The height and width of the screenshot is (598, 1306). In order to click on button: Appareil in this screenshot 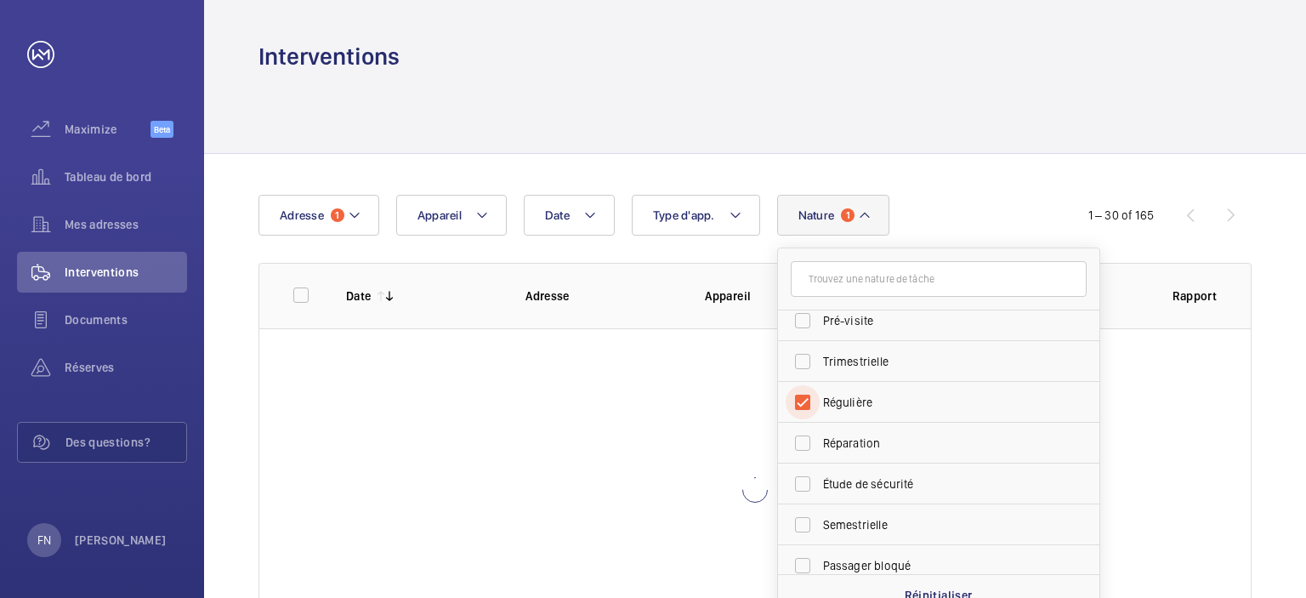, I will do `click(451, 215)`.